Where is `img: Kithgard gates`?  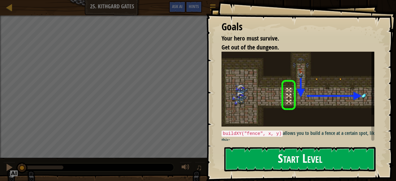
img: Kithgard gates is located at coordinates (301, 89).